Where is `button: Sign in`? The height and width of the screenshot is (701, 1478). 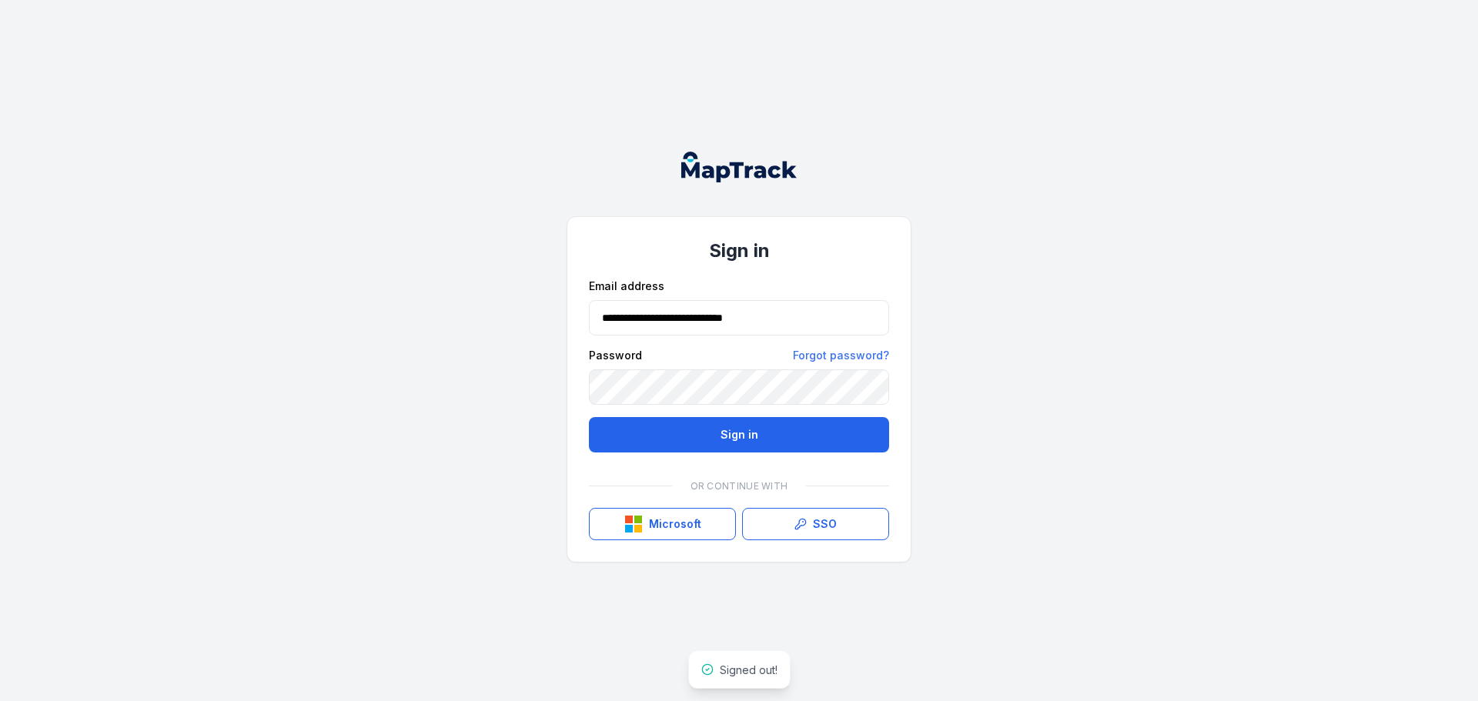
button: Sign in is located at coordinates (739, 435).